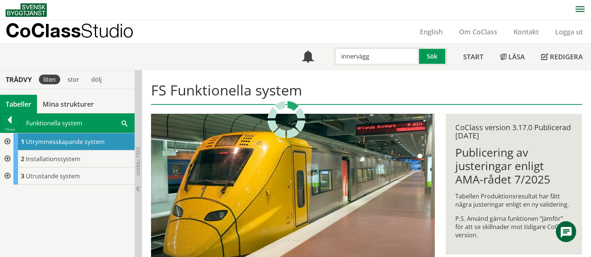 This screenshot has width=591, height=257. What do you see at coordinates (526, 32) in the screenshot?
I see `a: Kontakt` at bounding box center [526, 32].